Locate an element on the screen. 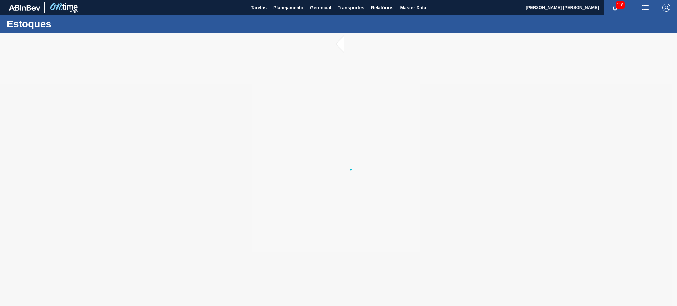 The image size is (677, 306). img: userActions is located at coordinates (645, 8).